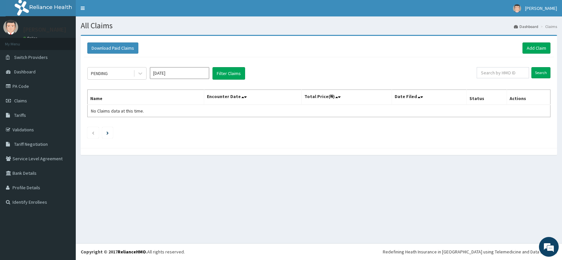  Describe the element at coordinates (229, 73) in the screenshot. I see `button: Filter Claims` at that location.